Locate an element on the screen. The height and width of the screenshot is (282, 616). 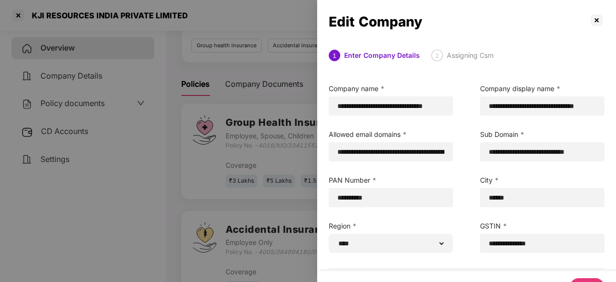
div: Edit Company is located at coordinates (459, 22).